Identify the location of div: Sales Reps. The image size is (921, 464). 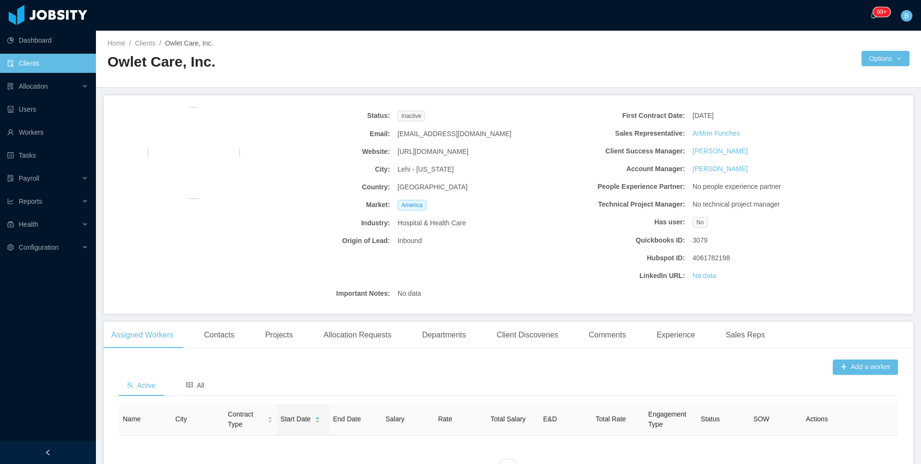
(746, 335).